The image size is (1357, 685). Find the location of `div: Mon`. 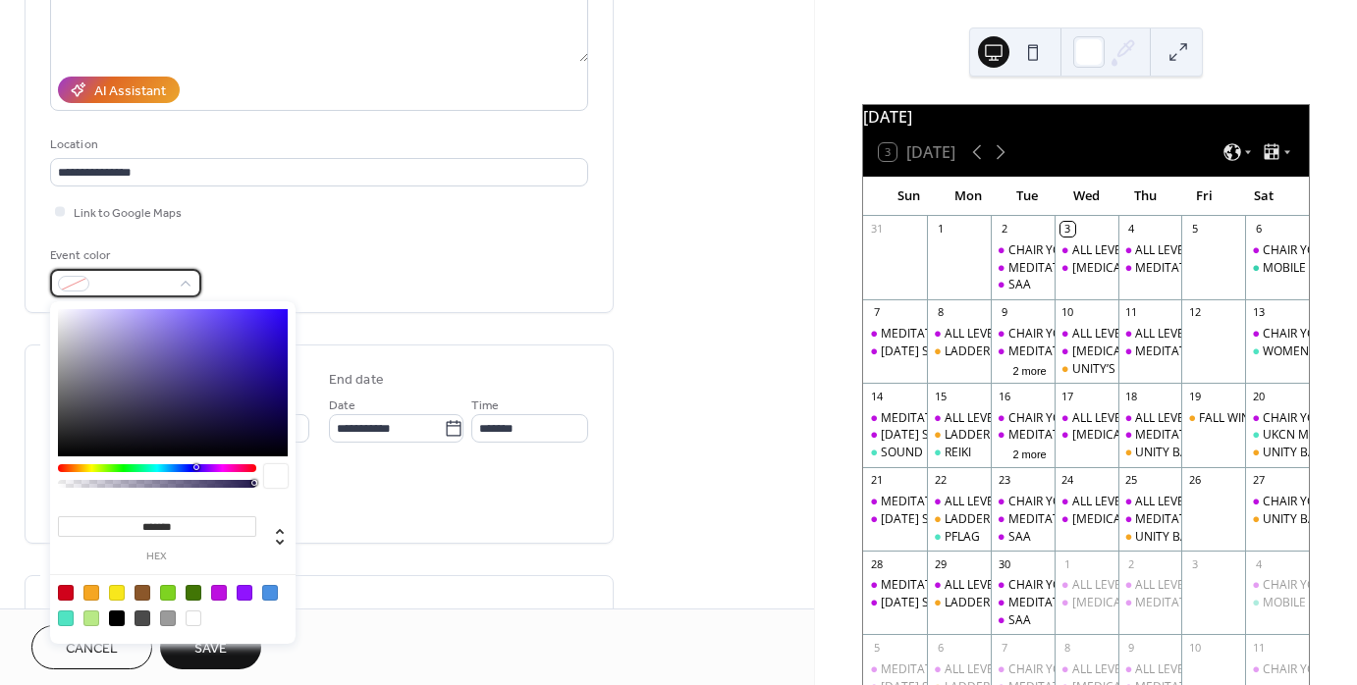

div: Mon is located at coordinates (967, 196).